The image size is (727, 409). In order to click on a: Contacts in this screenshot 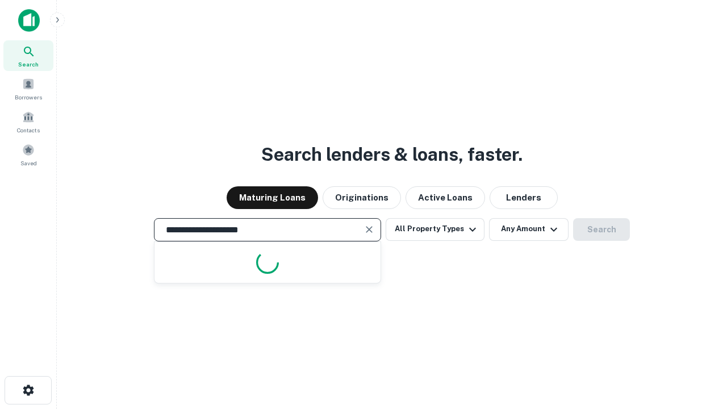, I will do `click(28, 122)`.